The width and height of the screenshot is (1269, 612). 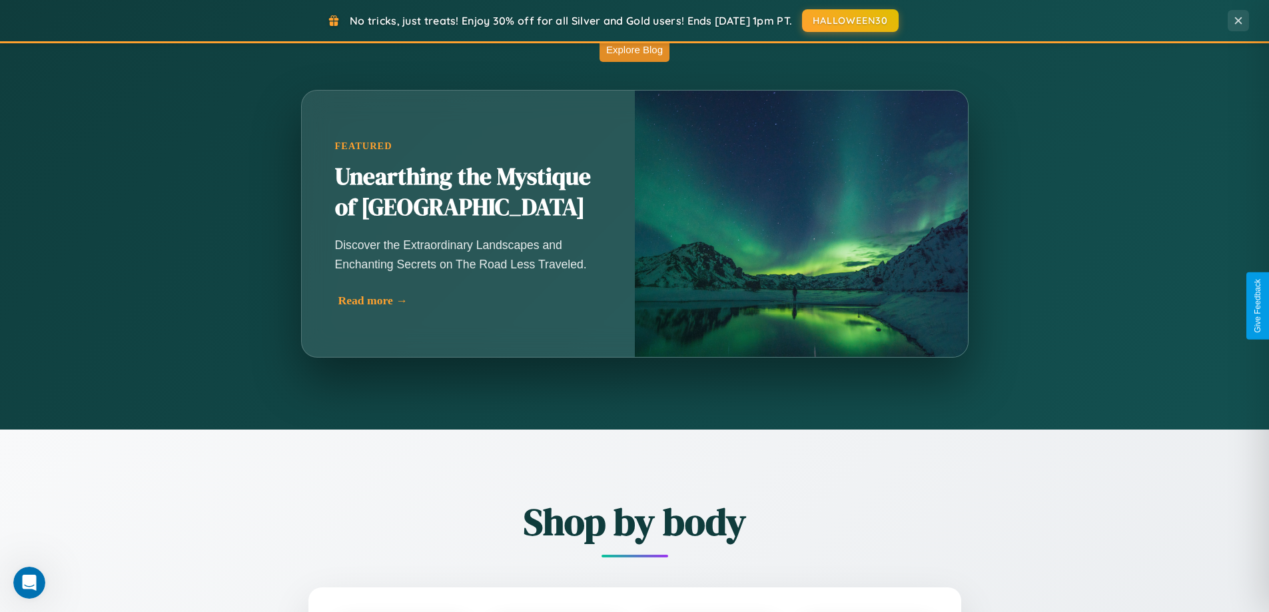 I want to click on div: Give Feedback, so click(x=1258, y=306).